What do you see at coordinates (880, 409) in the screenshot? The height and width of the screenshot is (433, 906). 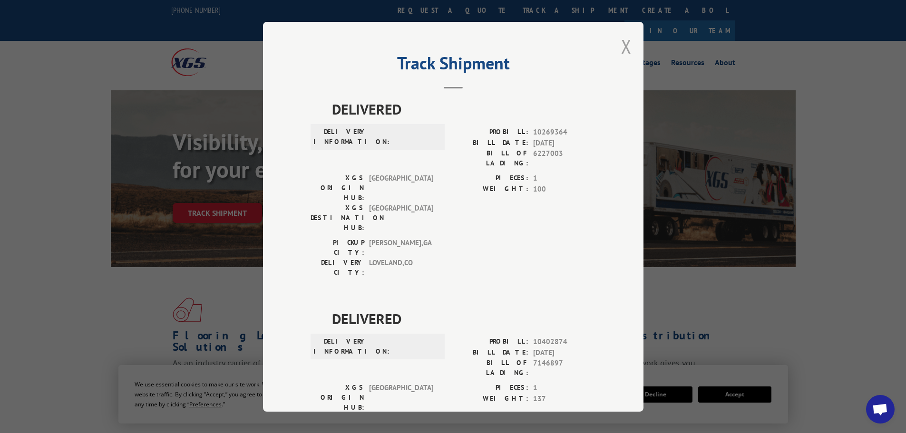 I see `div: Open chat` at bounding box center [880, 409].